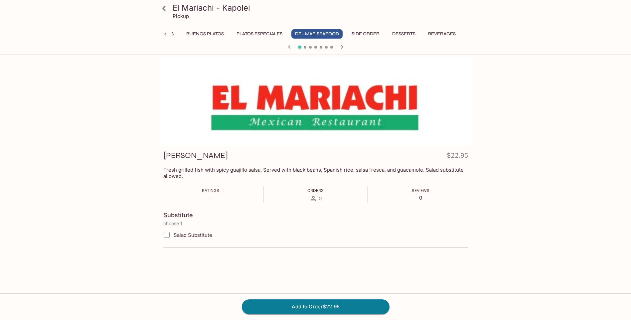 This screenshot has height=320, width=631. I want to click on h4: Substitute, so click(178, 215).